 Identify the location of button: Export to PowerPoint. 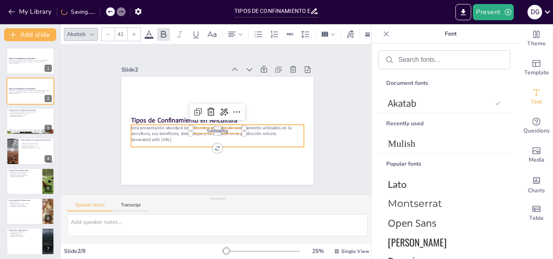
(463, 12).